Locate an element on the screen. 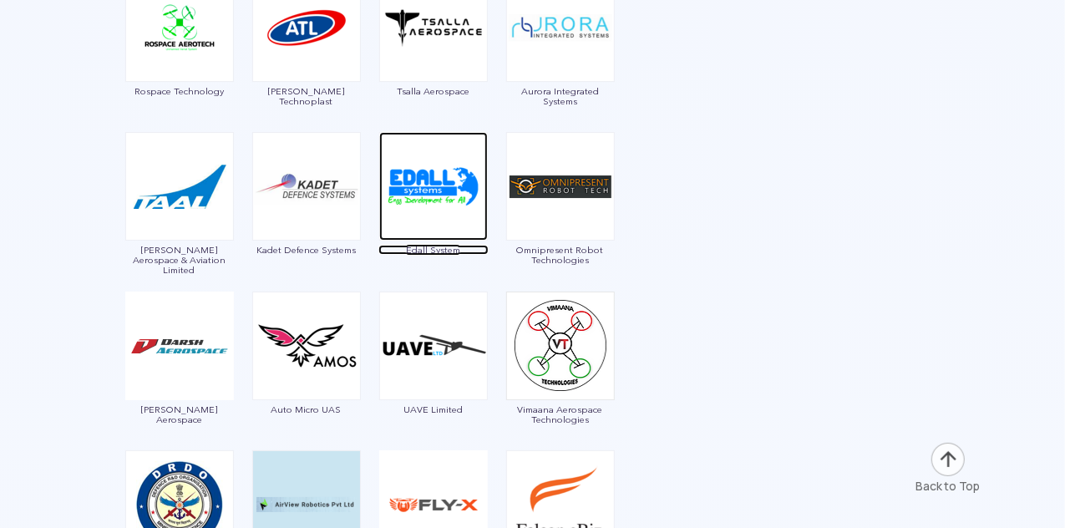  img: ic_vimana-1.png is located at coordinates (561, 346).